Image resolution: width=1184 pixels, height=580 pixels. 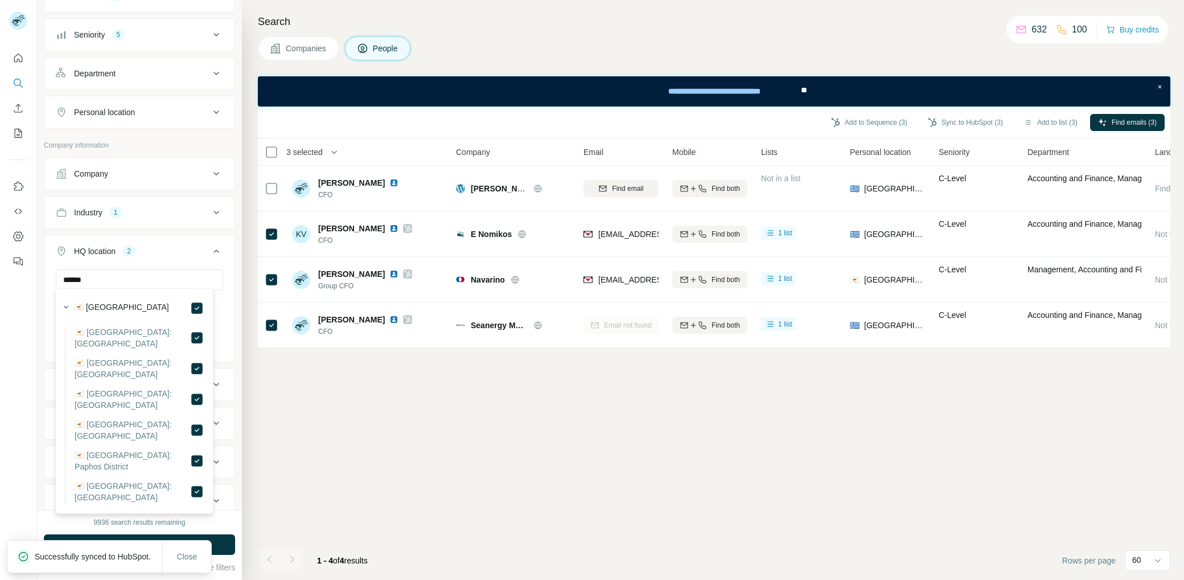 What do you see at coordinates (880, 152) in the screenshot?
I see `span: Personal location` at bounding box center [880, 152].